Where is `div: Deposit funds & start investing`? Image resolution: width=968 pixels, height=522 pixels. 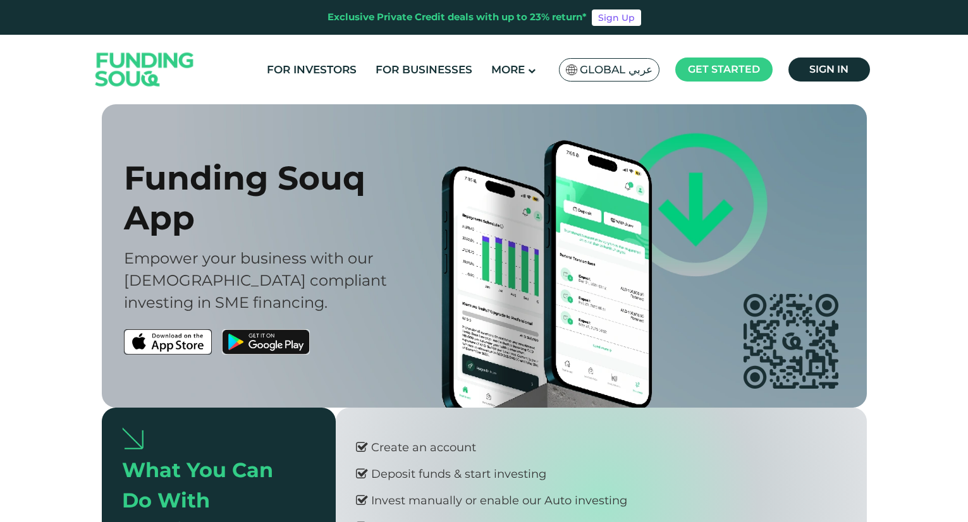
div: Deposit funds & start investing is located at coordinates (459, 474).